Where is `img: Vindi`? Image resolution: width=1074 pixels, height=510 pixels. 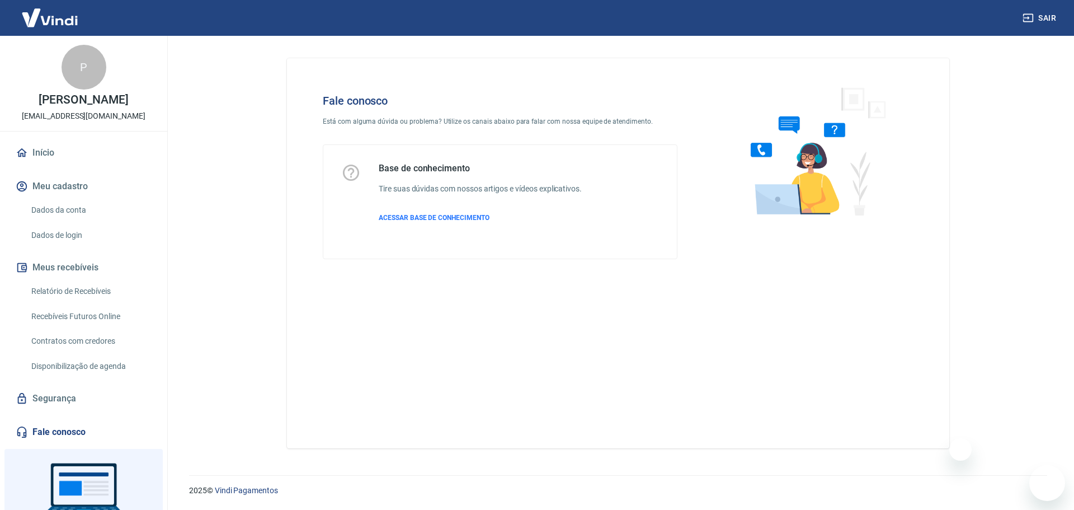
img: Vindi is located at coordinates (50, 17).